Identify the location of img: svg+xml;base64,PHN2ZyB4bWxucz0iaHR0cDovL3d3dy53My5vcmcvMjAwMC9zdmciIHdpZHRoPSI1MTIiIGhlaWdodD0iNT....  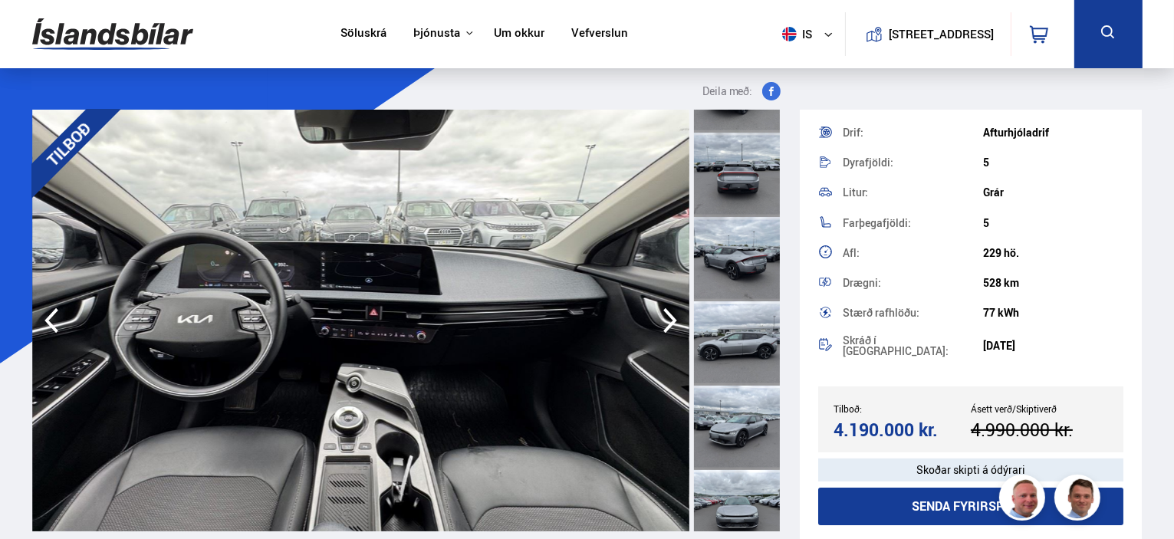
(789, 34).